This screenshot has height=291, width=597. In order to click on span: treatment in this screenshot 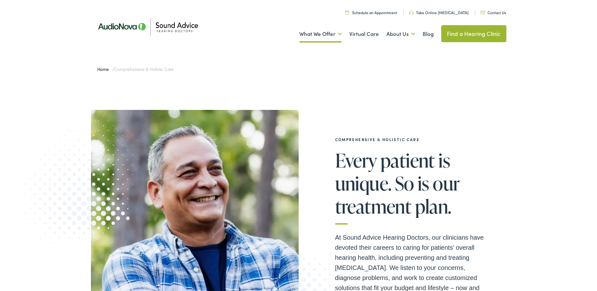, I will do `click(373, 206)`.